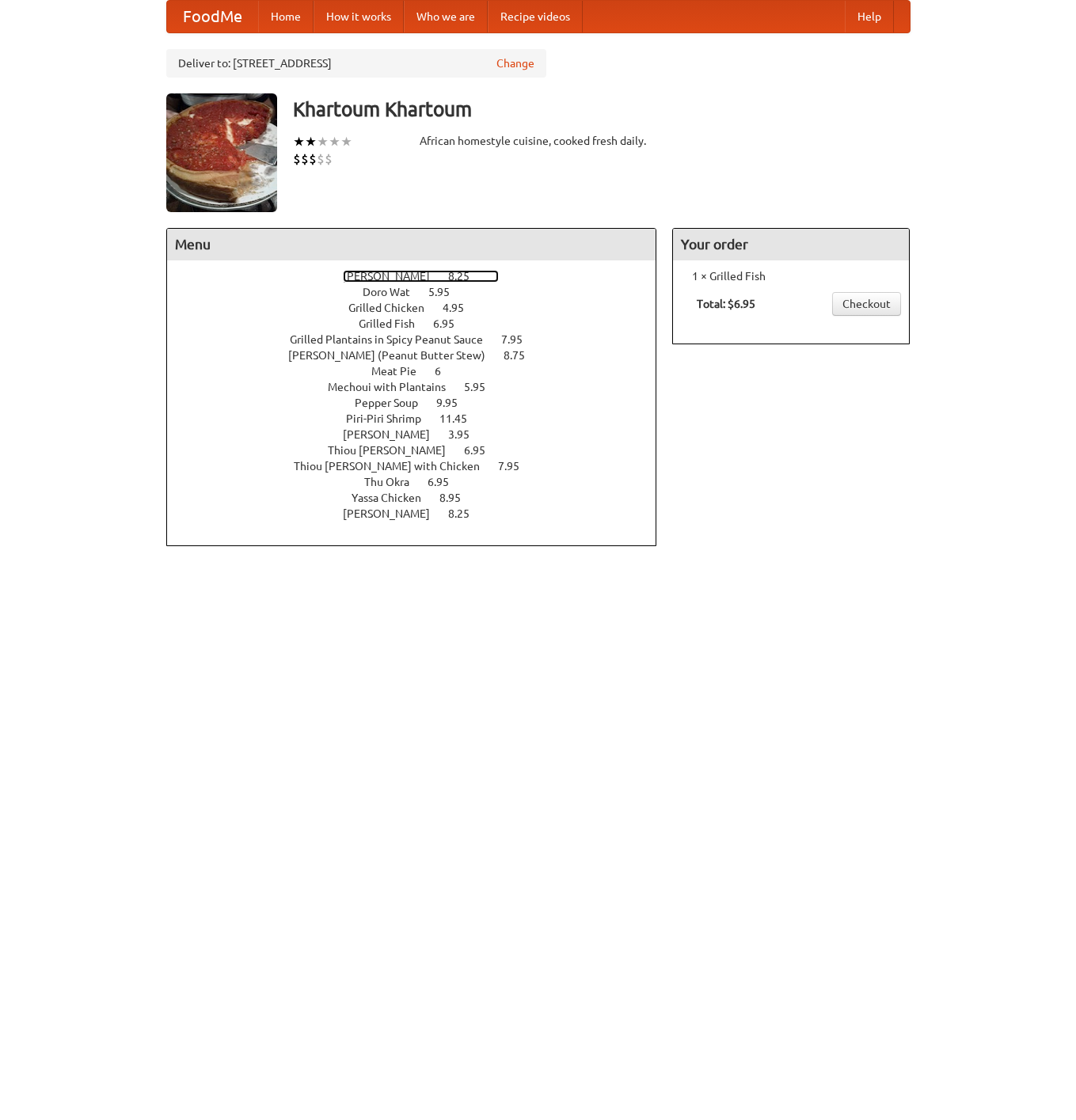 This screenshot has width=1076, height=1120. Describe the element at coordinates (420, 308) in the screenshot. I see `a: Grilled Chicken 4.95` at that location.